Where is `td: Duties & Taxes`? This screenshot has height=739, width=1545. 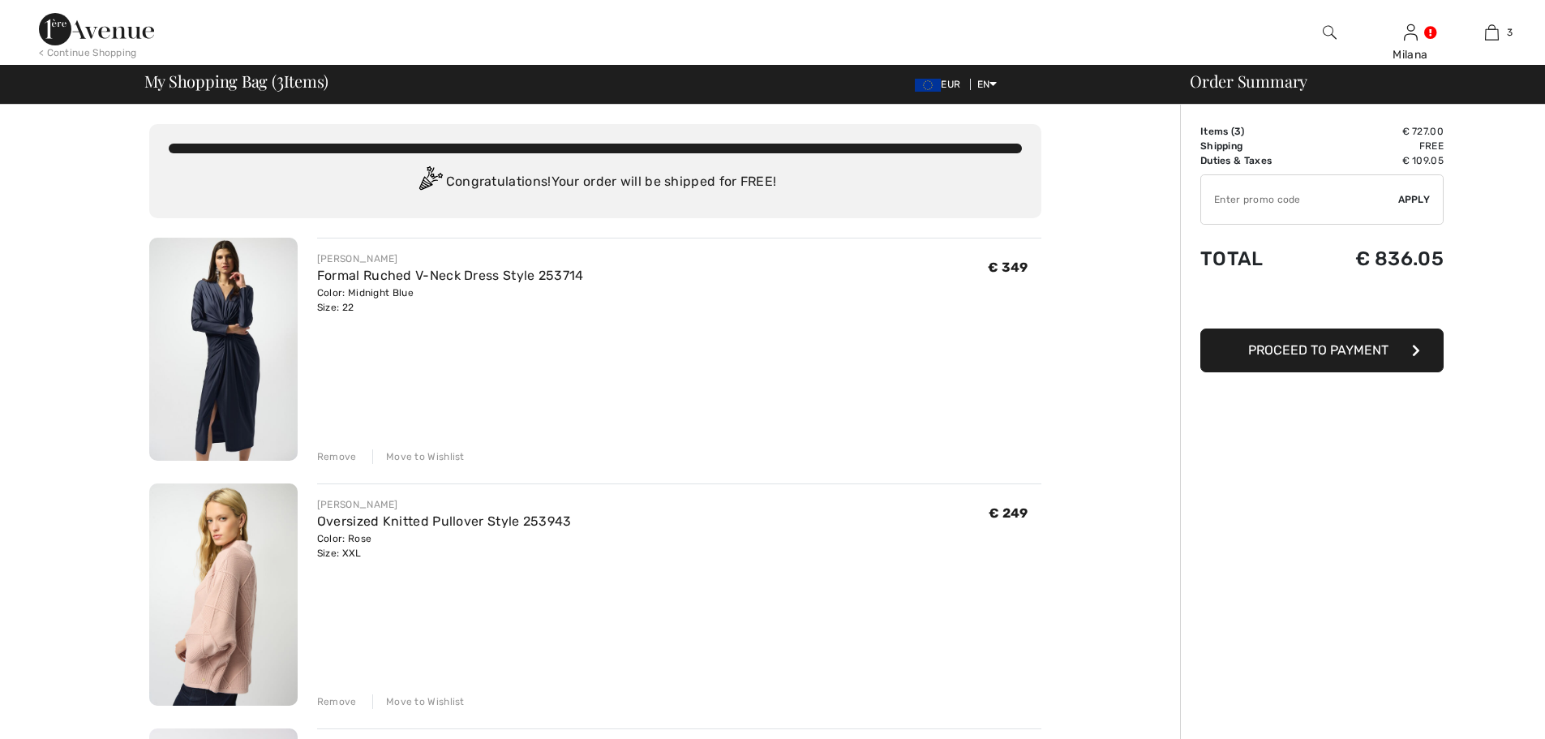 td: Duties & Taxes is located at coordinates (1255, 161).